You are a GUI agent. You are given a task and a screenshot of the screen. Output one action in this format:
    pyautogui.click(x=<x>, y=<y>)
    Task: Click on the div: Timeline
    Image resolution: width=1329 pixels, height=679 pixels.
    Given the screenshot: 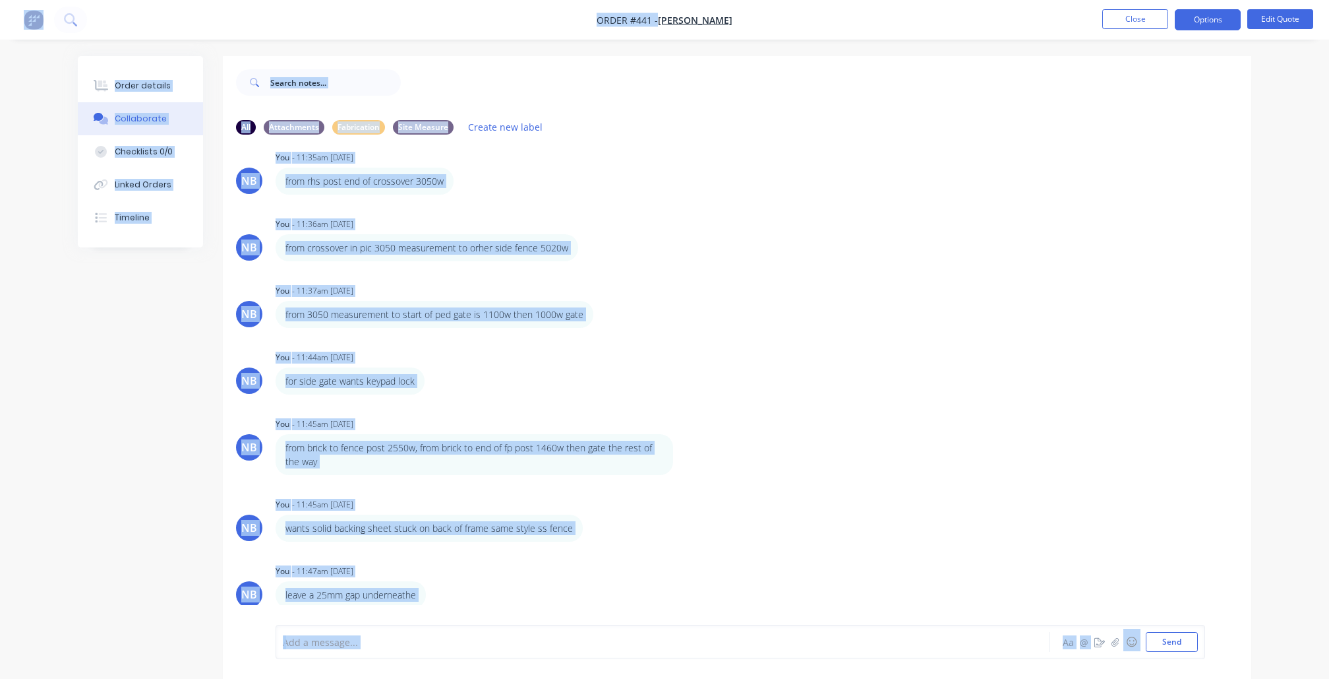 What is the action you would take?
    pyautogui.click(x=132, y=218)
    